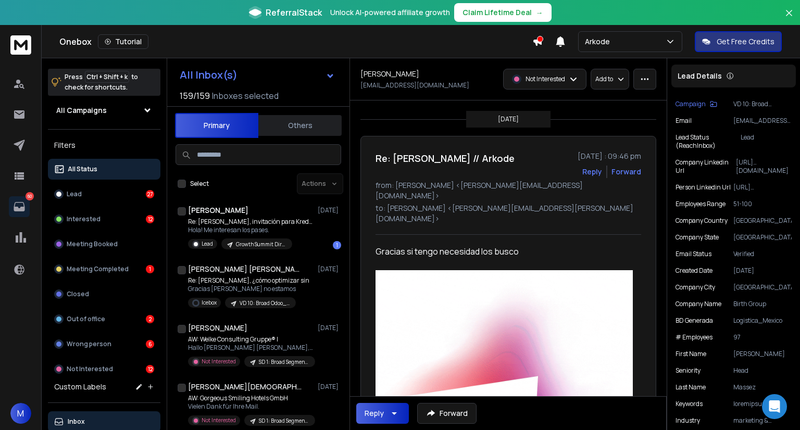  I want to click on p: Lead Details, so click(699, 76).